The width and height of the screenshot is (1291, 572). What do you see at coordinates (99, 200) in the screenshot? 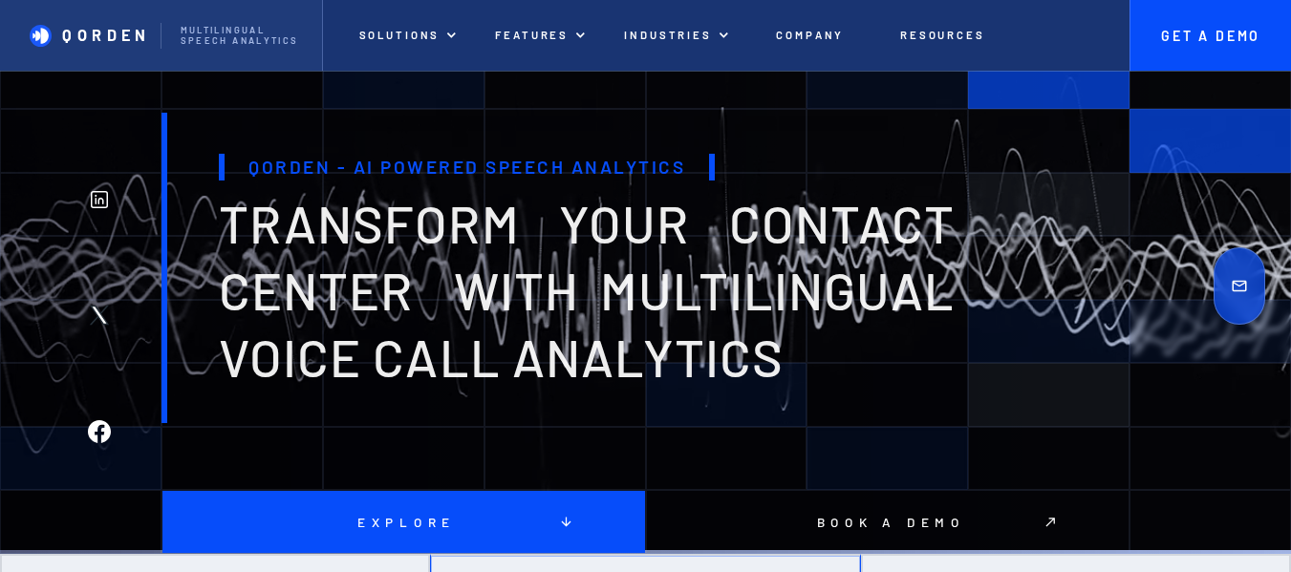
I see `img: Linkedin` at bounding box center [99, 200].